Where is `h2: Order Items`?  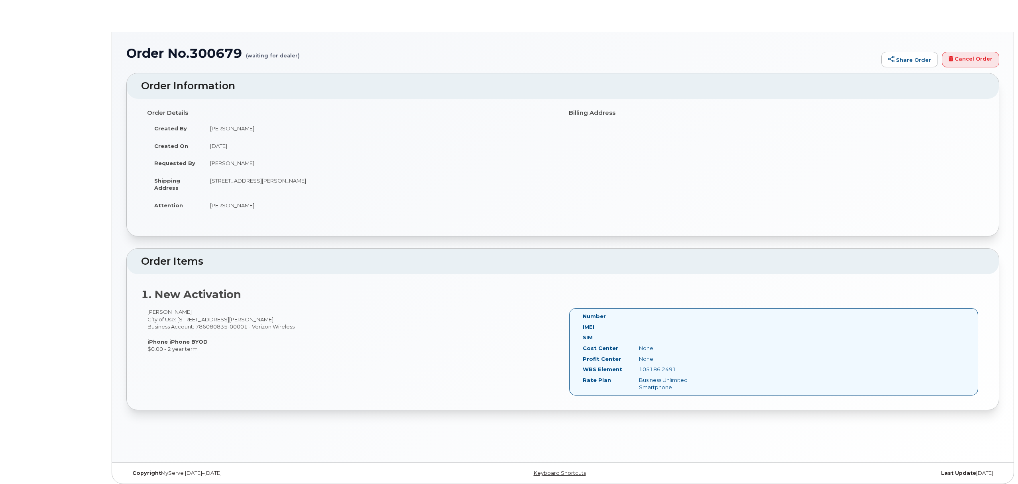 h2: Order Items is located at coordinates (563, 262).